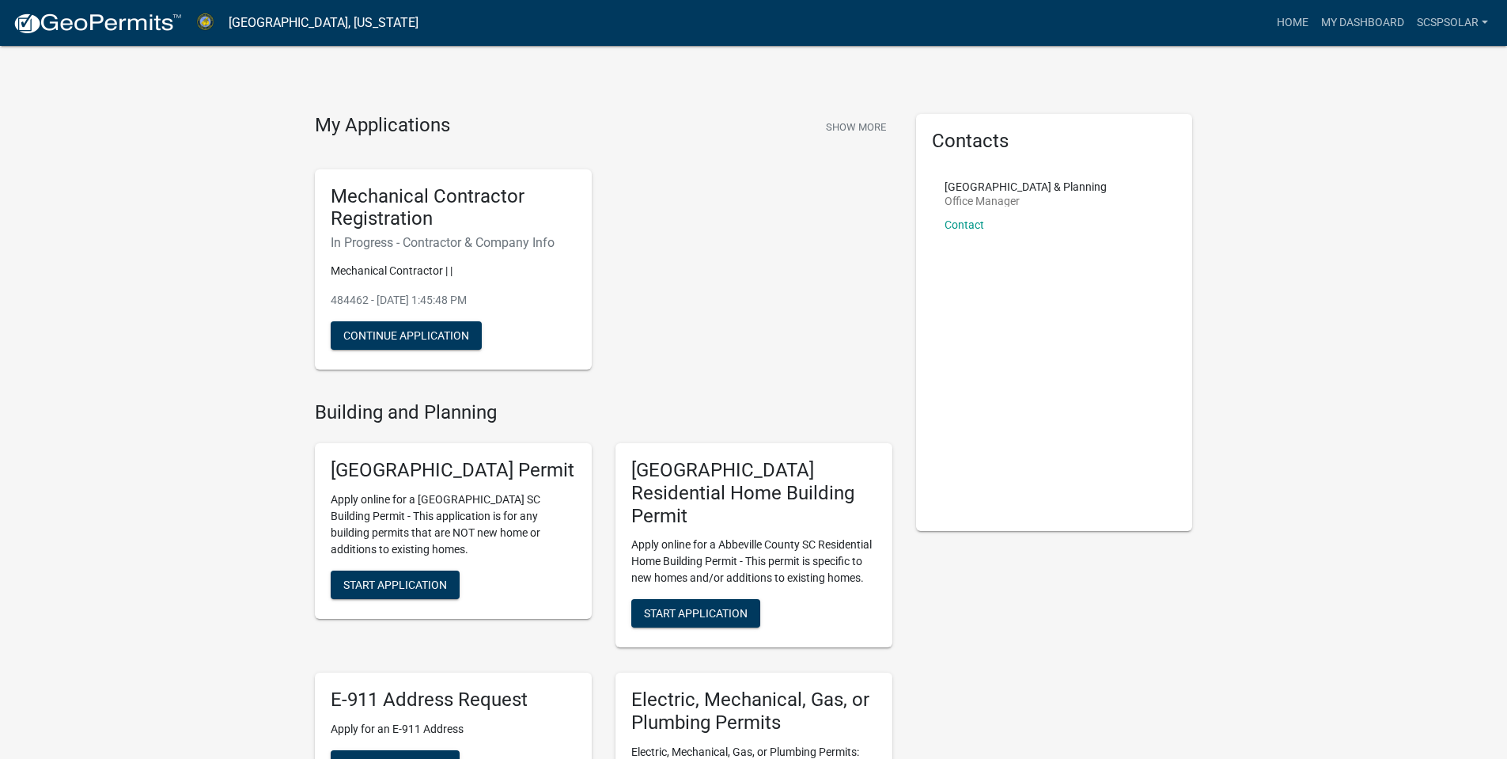 The height and width of the screenshot is (759, 1507). What do you see at coordinates (1362, 23) in the screenshot?
I see `a: My Dashboard` at bounding box center [1362, 23].